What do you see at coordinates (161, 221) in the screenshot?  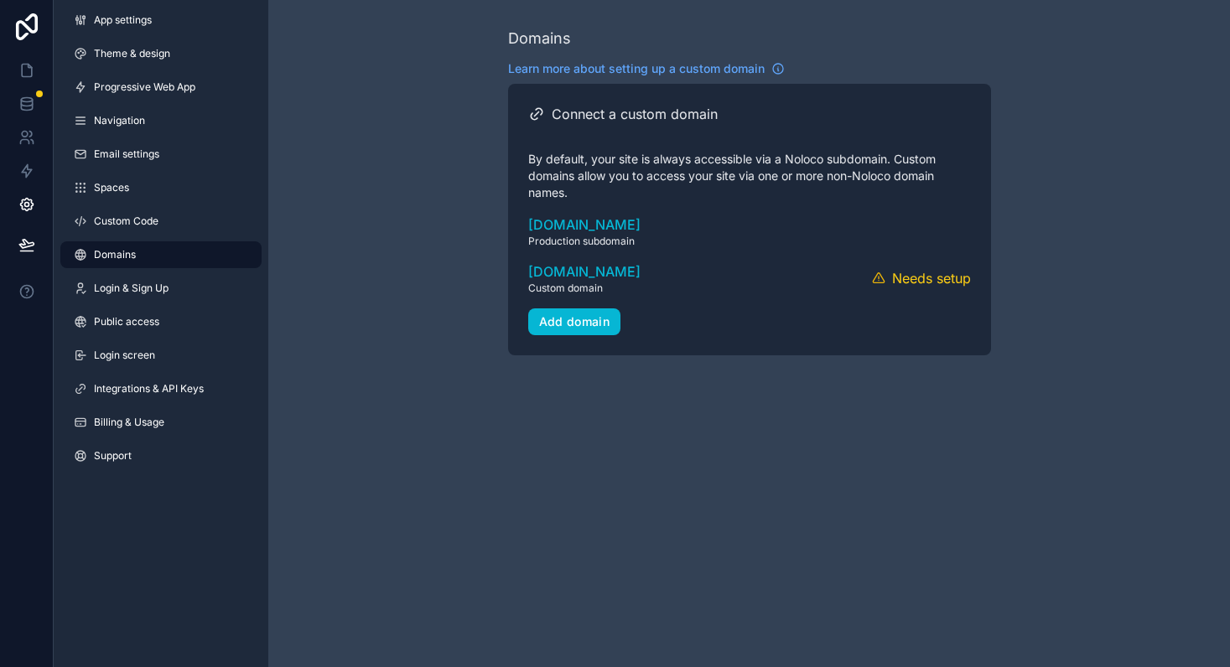 I see `a: Custom Code` at bounding box center [161, 221].